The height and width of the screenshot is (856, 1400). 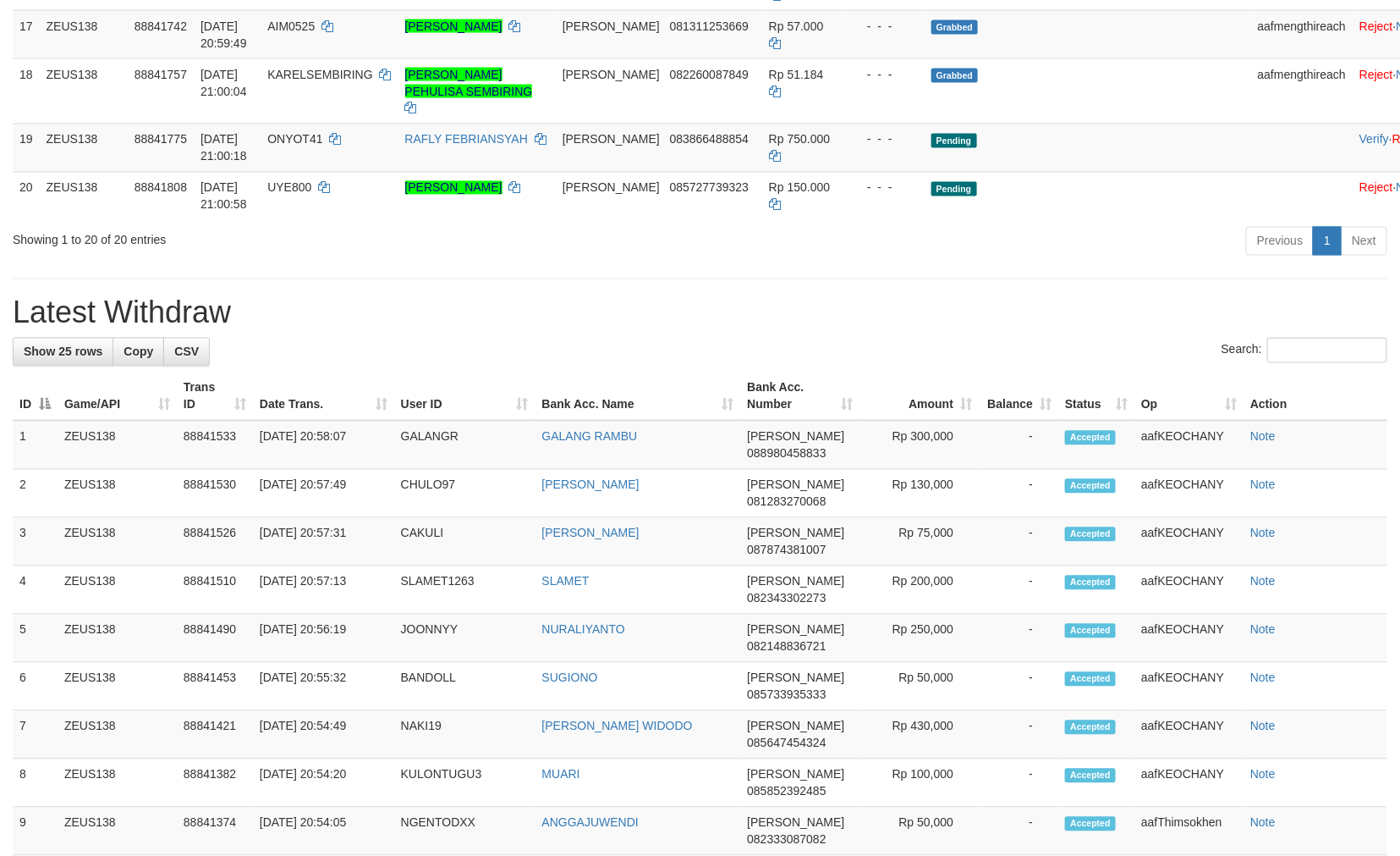 What do you see at coordinates (709, 26) in the screenshot?
I see `span: Copy 081311253669 to clipboard` at bounding box center [709, 26].